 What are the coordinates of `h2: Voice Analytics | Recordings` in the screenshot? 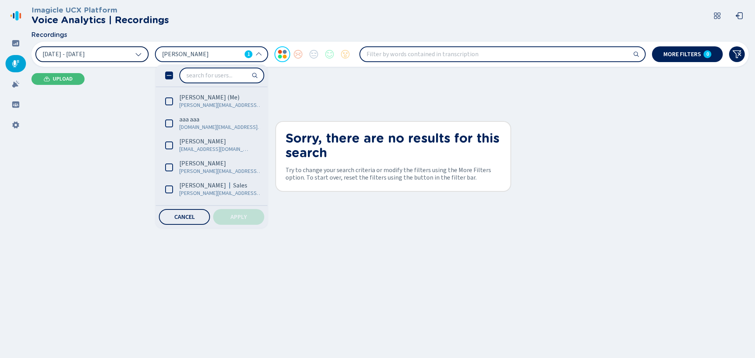 It's located at (100, 20).